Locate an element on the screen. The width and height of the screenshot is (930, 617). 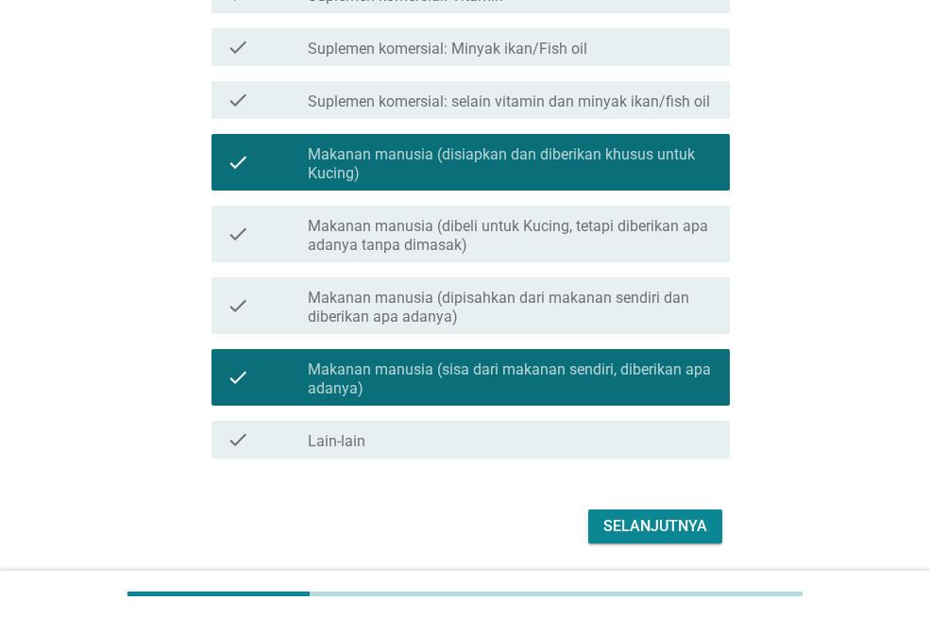
label: Lain-lain is located at coordinates (336, 442).